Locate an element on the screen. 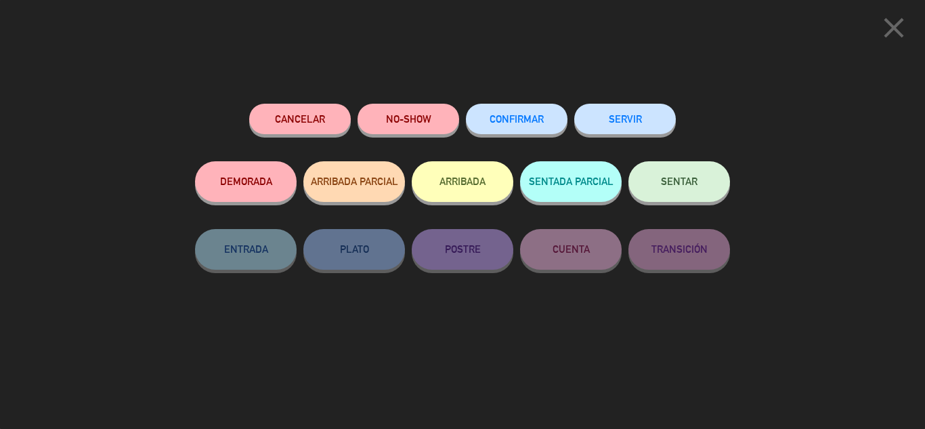 Image resolution: width=925 pixels, height=429 pixels. button: SERVIR is located at coordinates (625, 119).